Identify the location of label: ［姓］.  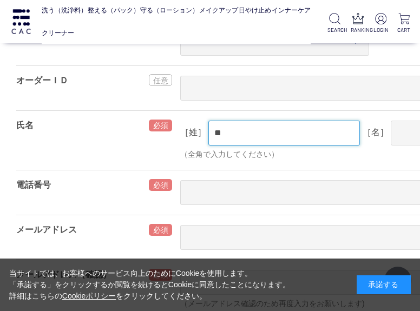
(193, 132).